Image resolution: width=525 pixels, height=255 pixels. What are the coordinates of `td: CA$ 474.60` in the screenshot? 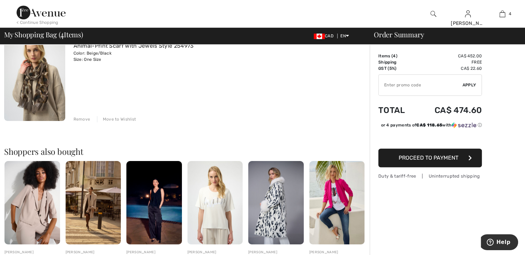 It's located at (449, 110).